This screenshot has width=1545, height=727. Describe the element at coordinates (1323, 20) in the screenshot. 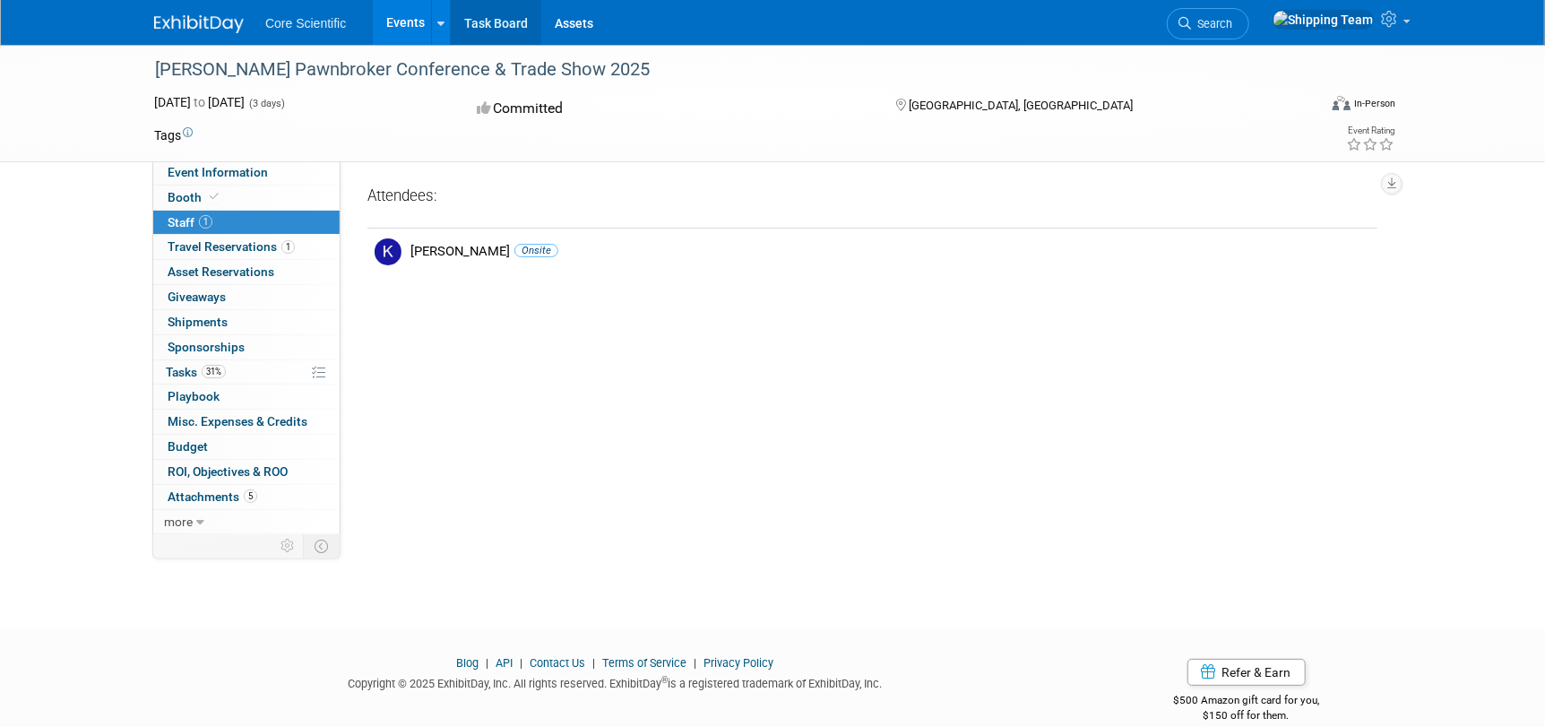

I see `img: Shipping Team` at that location.